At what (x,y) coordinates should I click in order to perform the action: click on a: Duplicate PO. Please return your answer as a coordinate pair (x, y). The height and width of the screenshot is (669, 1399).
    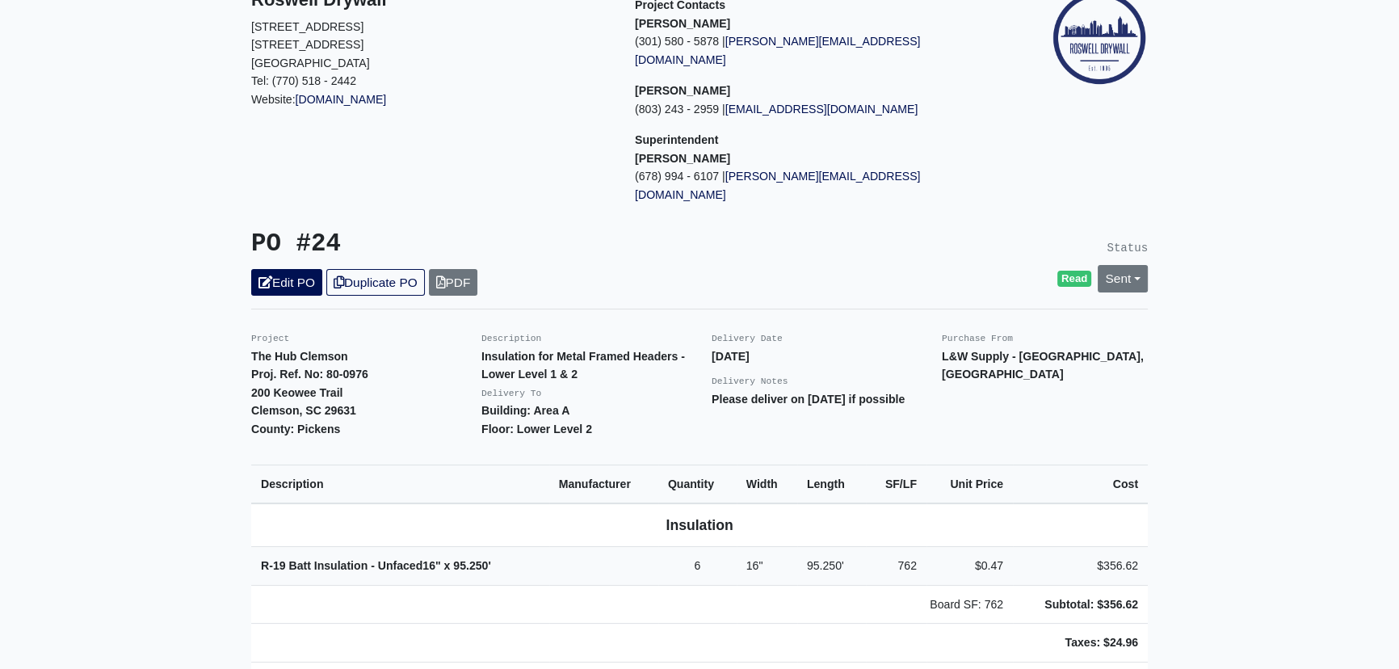
    Looking at the image, I should click on (376, 282).